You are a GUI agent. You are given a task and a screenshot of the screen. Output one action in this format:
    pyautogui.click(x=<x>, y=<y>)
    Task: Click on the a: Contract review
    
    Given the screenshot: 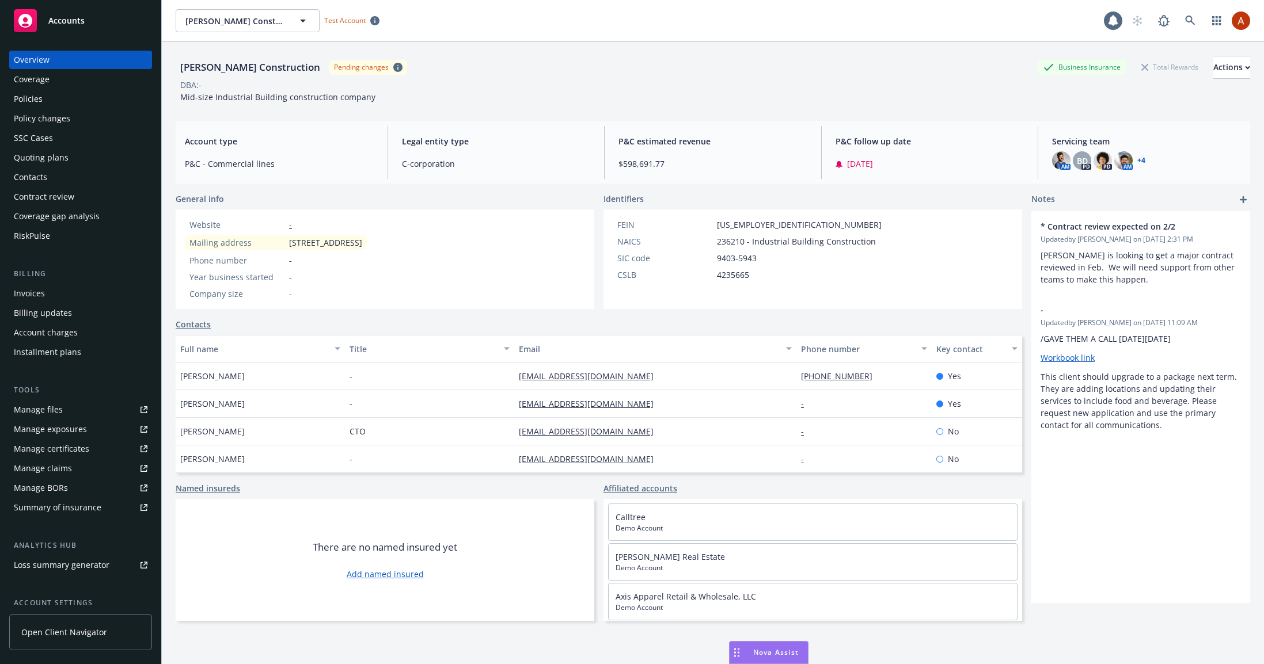 What is the action you would take?
    pyautogui.click(x=81, y=197)
    